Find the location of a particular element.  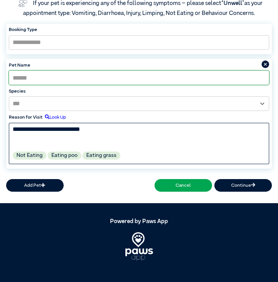

label: Eating grass is located at coordinates (101, 155).